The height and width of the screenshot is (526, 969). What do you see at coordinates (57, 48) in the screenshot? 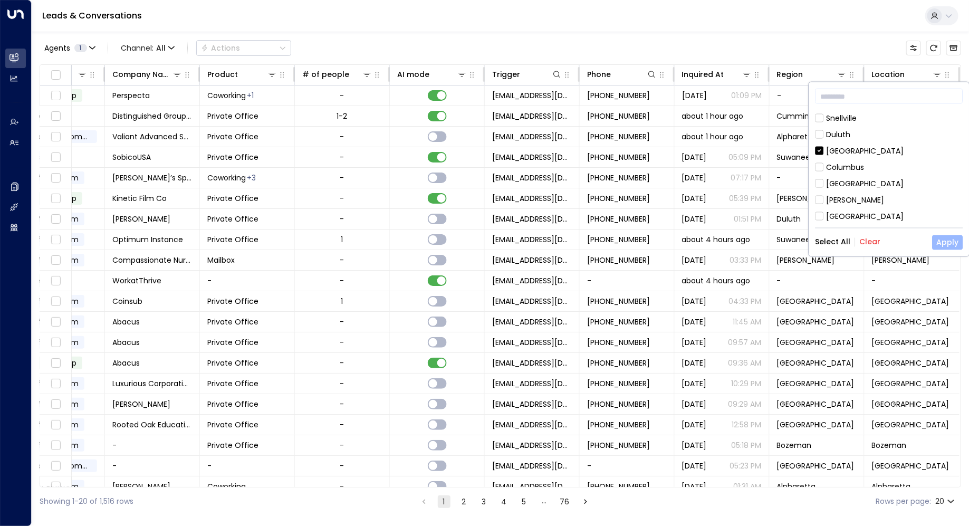
I see `span: Agents` at bounding box center [57, 48].